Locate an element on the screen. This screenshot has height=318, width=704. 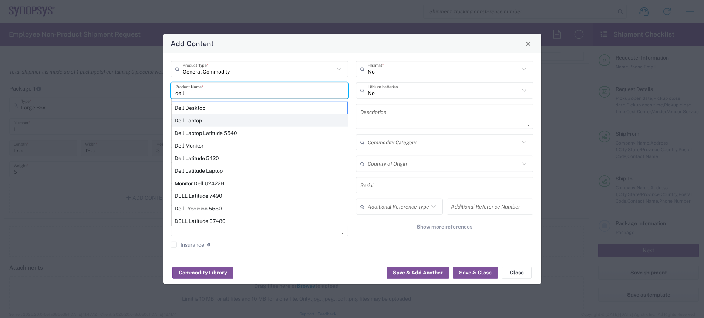
div: Dell Laptop Latitude 5540 is located at coordinates (260, 133).